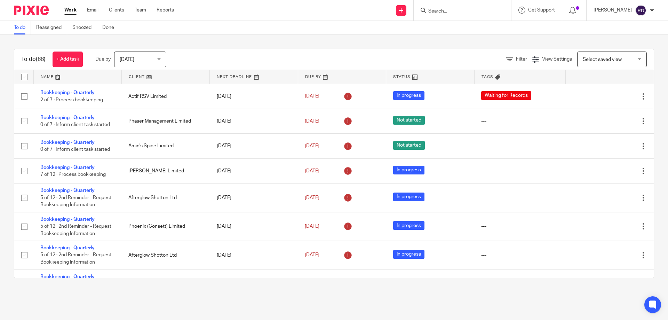 The height and width of the screenshot is (320, 668). Describe the element at coordinates (506, 95) in the screenshot. I see `span: Waiting for Records` at that location.